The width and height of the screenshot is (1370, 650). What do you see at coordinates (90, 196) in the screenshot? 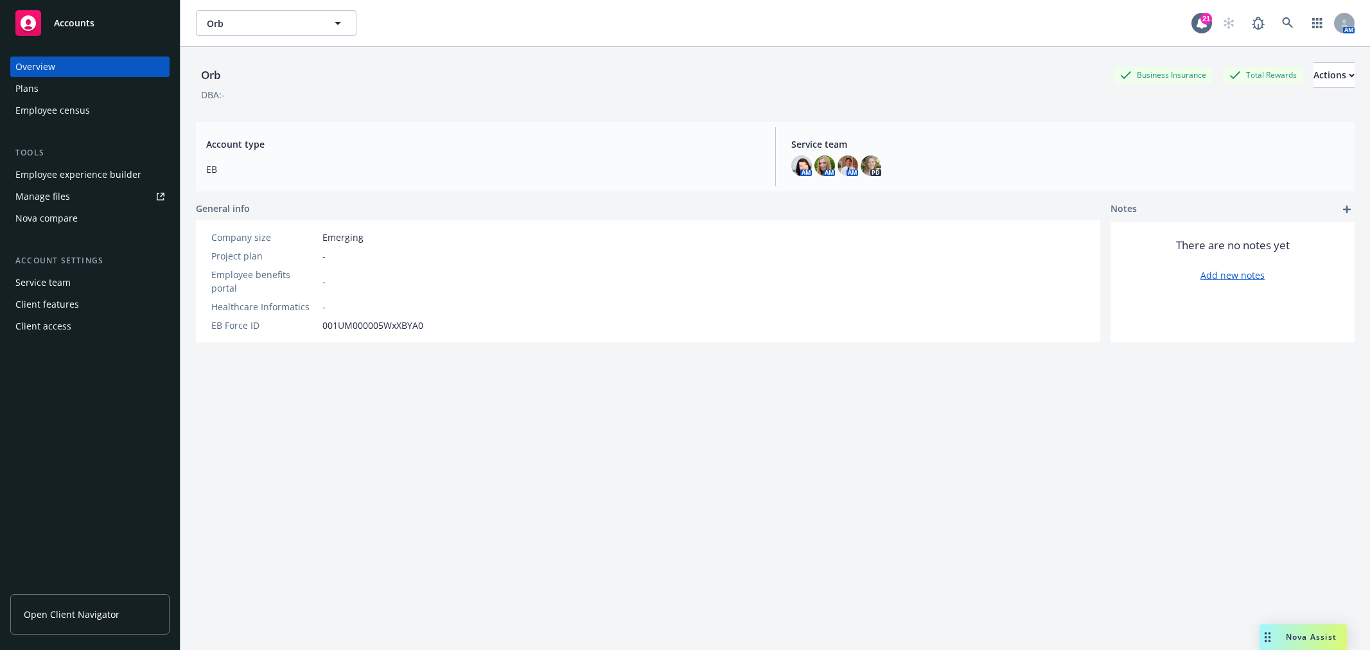
I see `a: Manage files` at bounding box center [90, 196].